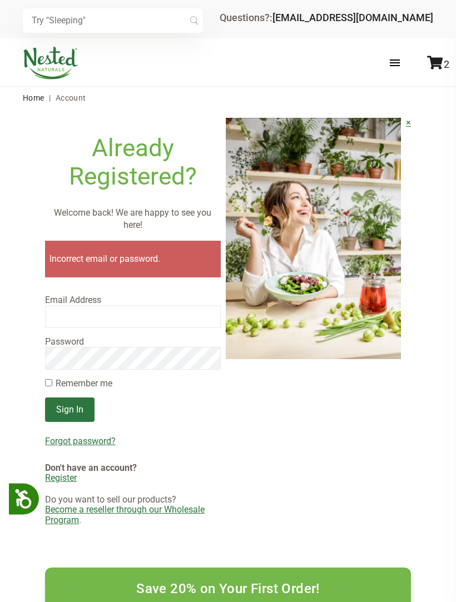 The height and width of the screenshot is (602, 456). I want to click on label: Email Address, so click(133, 300).